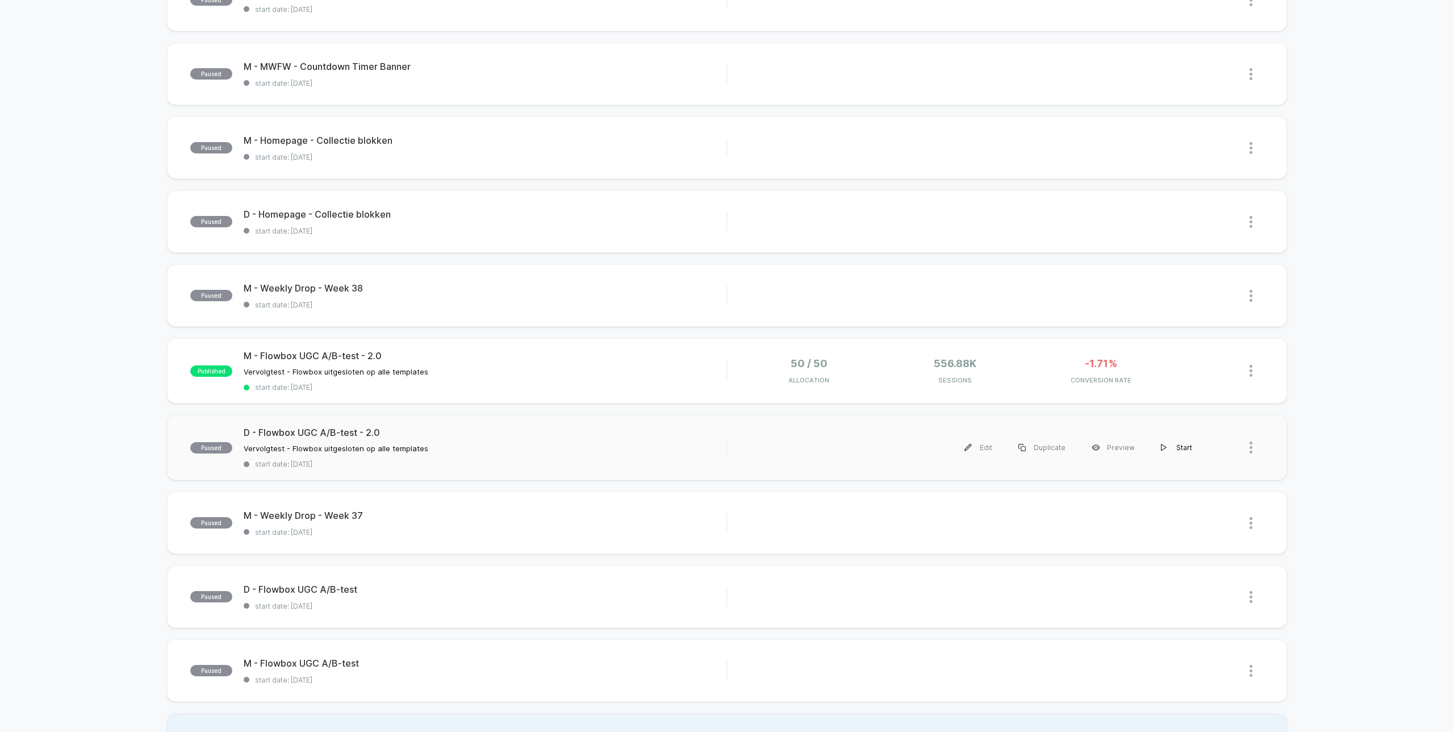  I want to click on span: M - Flowbox UGC A/B-test, so click(485, 663).